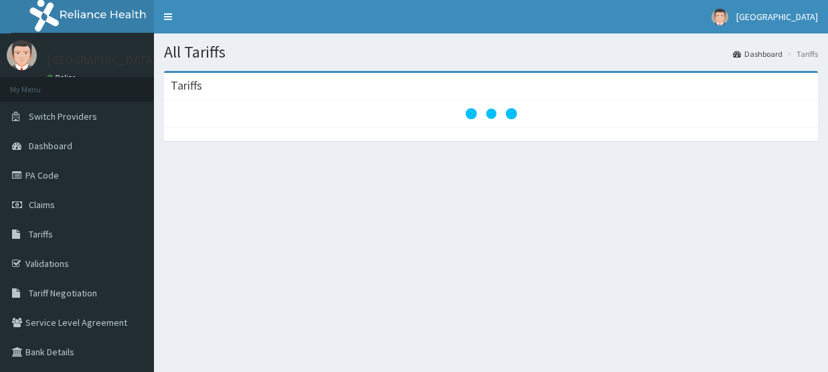  Describe the element at coordinates (63, 293) in the screenshot. I see `span: Tariff Negotiation` at that location.